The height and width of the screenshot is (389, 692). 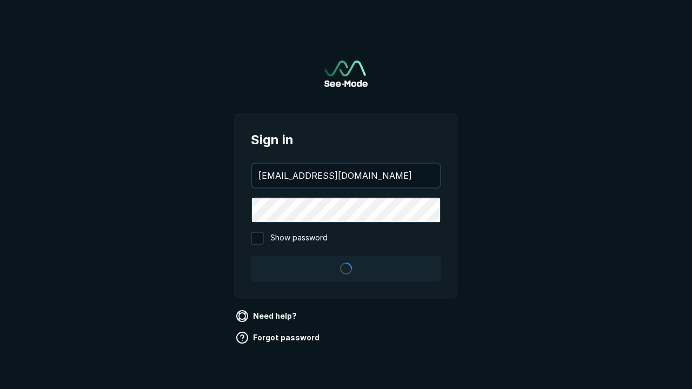 What do you see at coordinates (267, 316) in the screenshot?
I see `a: Need help?` at bounding box center [267, 316].